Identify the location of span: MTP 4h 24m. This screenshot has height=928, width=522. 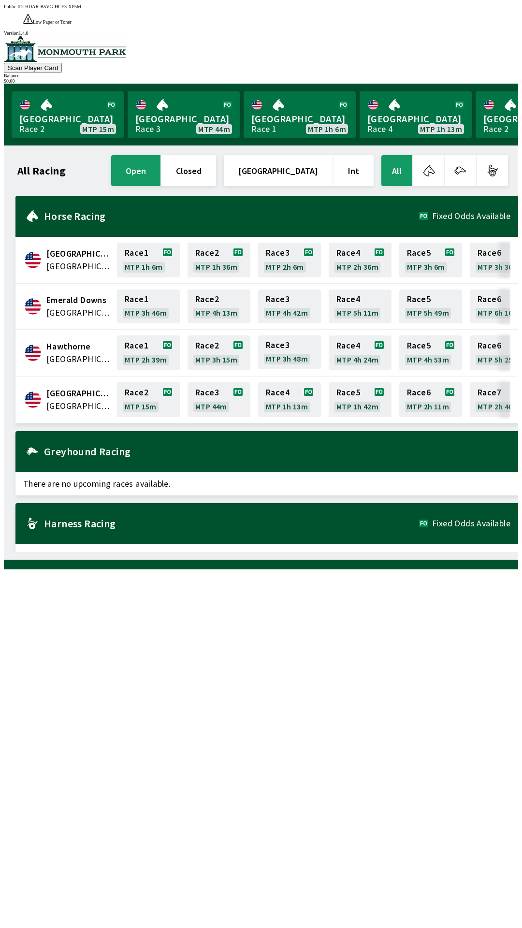
(357, 360).